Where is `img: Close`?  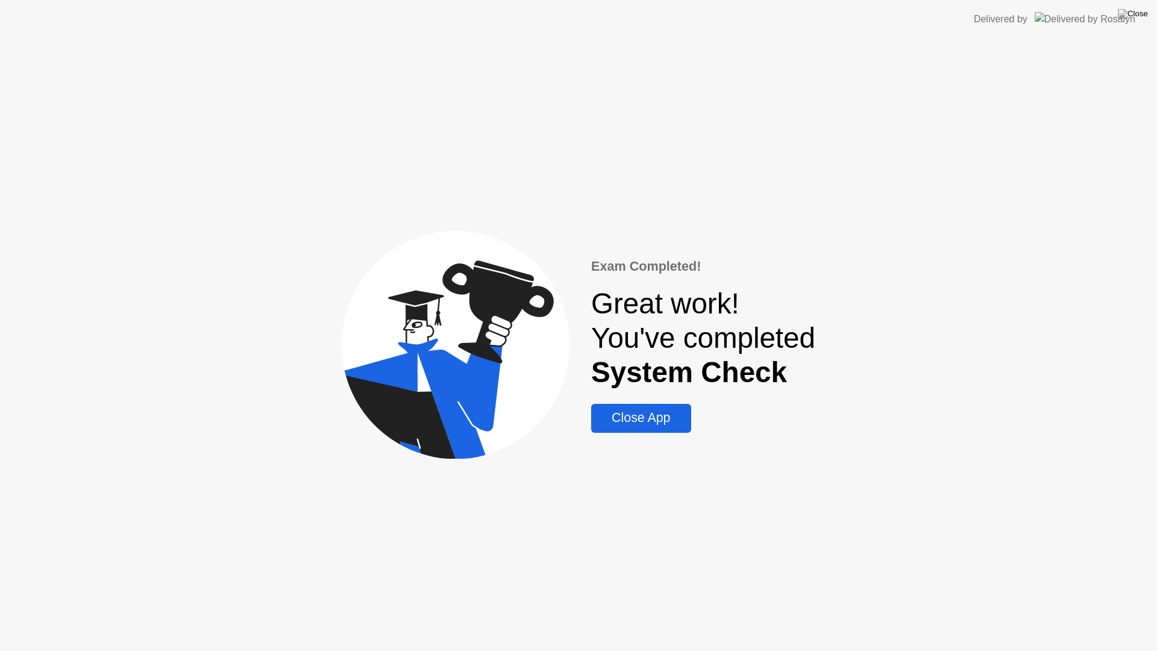 img: Close is located at coordinates (1133, 14).